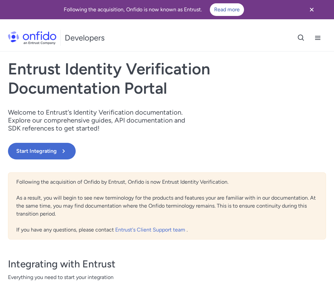 Image resolution: width=334 pixels, height=282 pixels. I want to click on h1: Entrust Identity Verification Documentation Portal, so click(119, 78).